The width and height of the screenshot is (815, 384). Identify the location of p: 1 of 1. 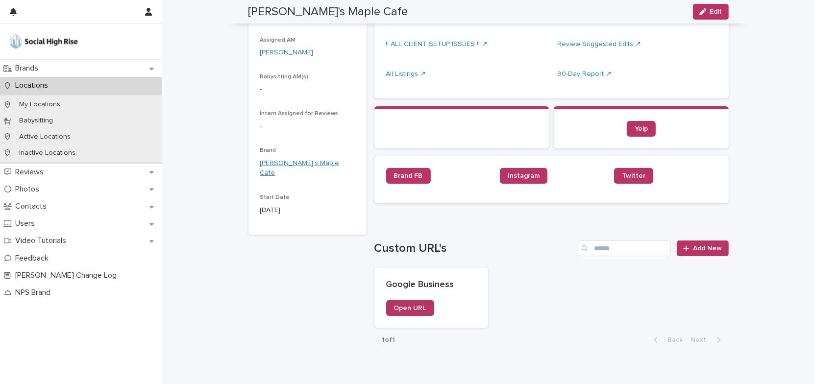
(389, 340).